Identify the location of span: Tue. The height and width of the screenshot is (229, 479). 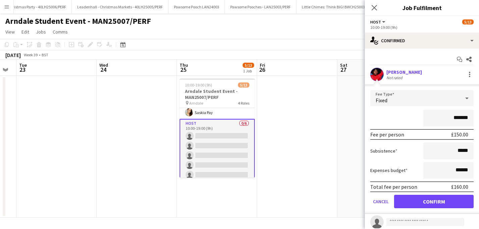
(23, 65).